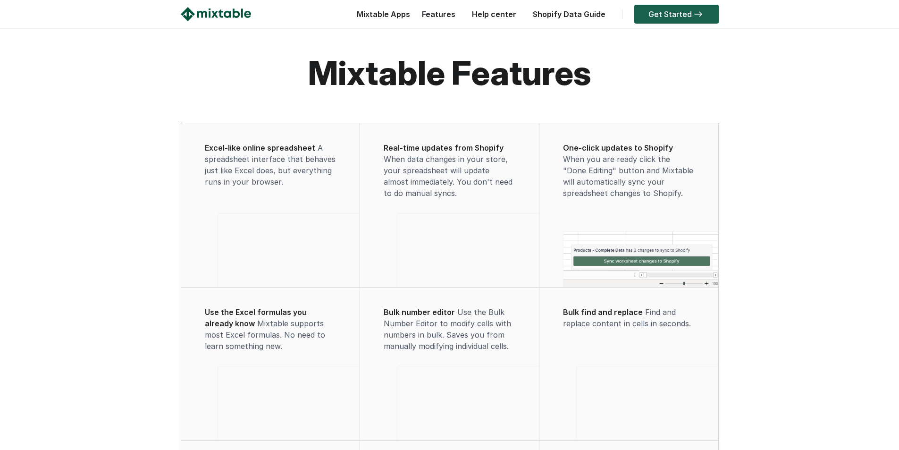  Describe the element at coordinates (265, 335) in the screenshot. I see `span: Mixtable supports most Excel formulas. No need to learn something new.` at that location.